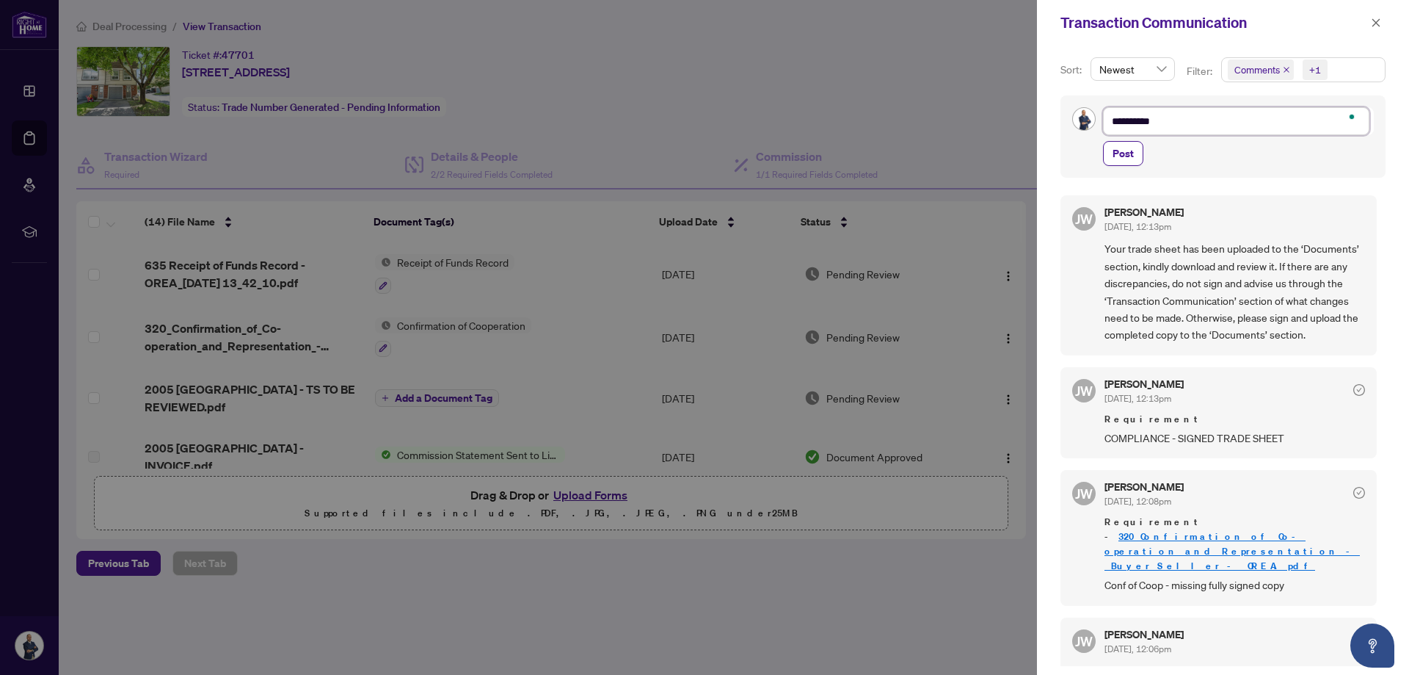 This screenshot has width=1409, height=675. What do you see at coordinates (1201, 71) in the screenshot?
I see `p: Filter:` at bounding box center [1201, 71].